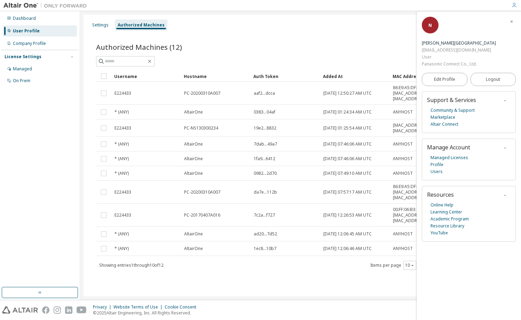 Image resolution: width=521 pixels, height=320 pixels. Describe the element at coordinates (444, 79) in the screenshot. I see `a: Edit Profile` at that location.